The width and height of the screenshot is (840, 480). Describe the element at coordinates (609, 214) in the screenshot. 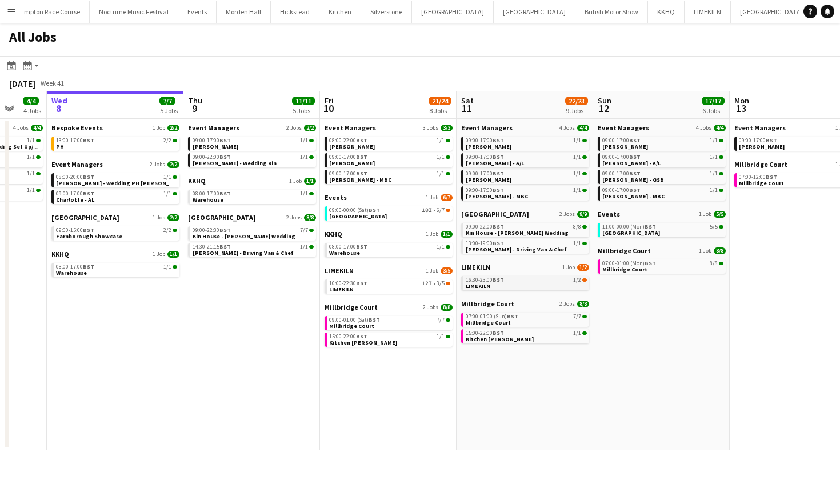

I see `span: Events` at that location.